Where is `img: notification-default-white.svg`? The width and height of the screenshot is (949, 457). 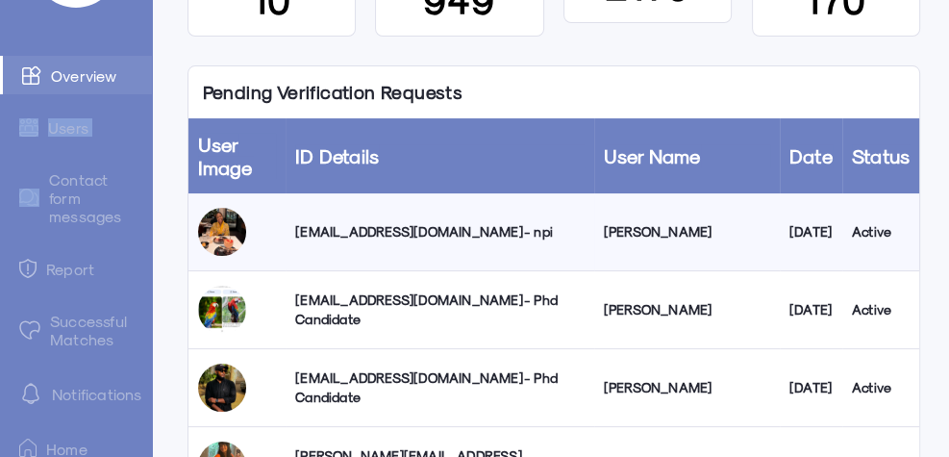
img: notification-default-white.svg is located at coordinates (31, 393).